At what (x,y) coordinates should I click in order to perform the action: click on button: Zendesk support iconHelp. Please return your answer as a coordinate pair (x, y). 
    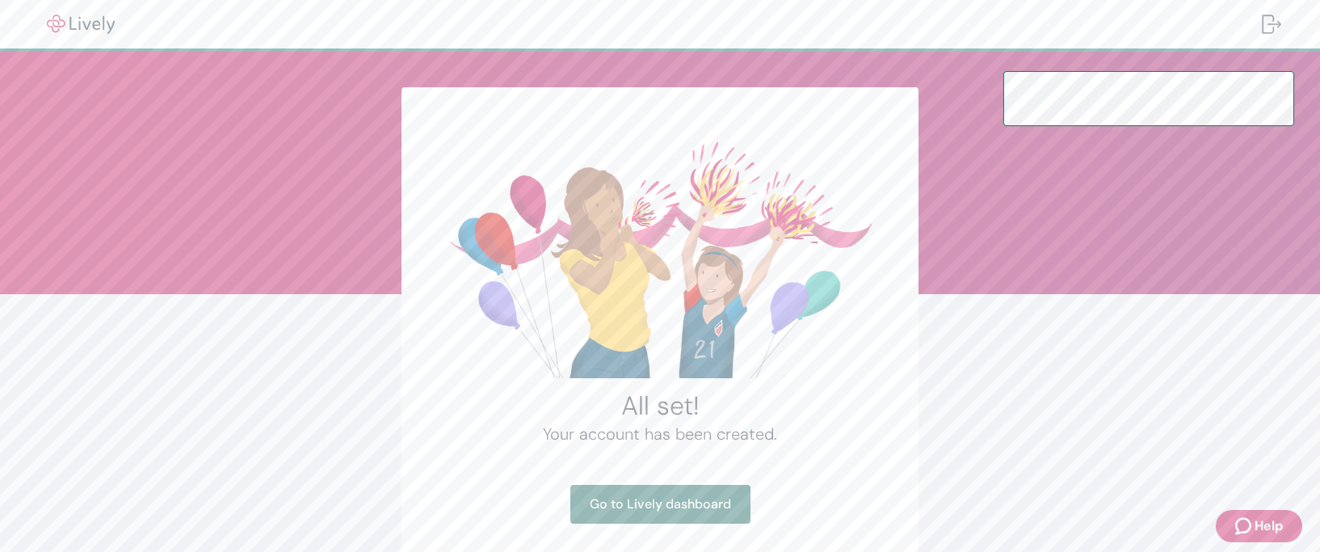
    Looking at the image, I should click on (1259, 526).